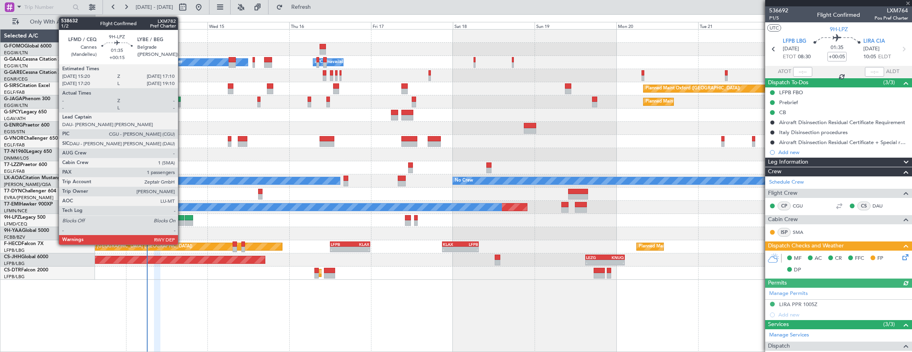  I want to click on a: Schedule Crew, so click(786, 182).